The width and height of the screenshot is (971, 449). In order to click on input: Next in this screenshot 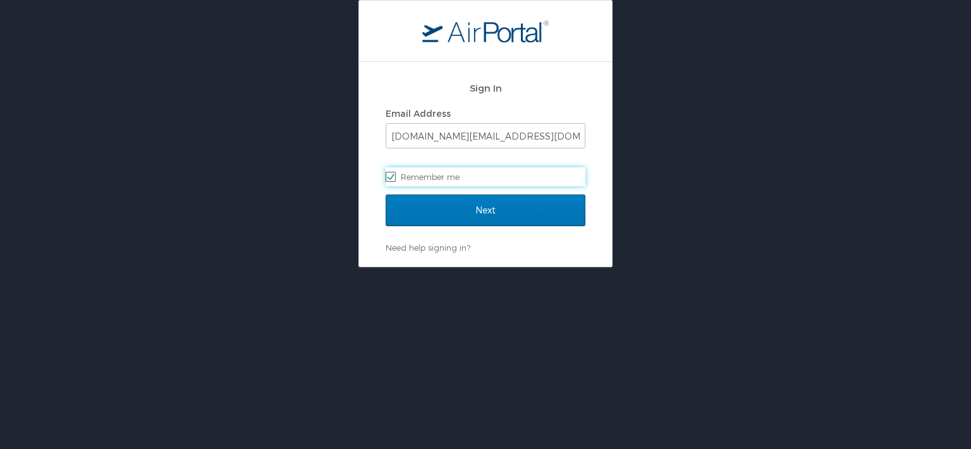, I will do `click(485, 210)`.